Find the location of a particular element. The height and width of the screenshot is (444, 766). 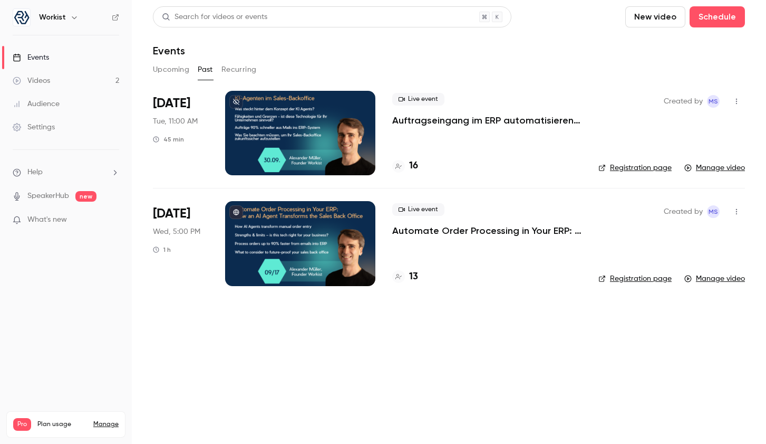

p: Auftragseingang im ERP automatisieren: So arbeitet ein KI-Agent im Sales-Backoffice is located at coordinates (487, 120).